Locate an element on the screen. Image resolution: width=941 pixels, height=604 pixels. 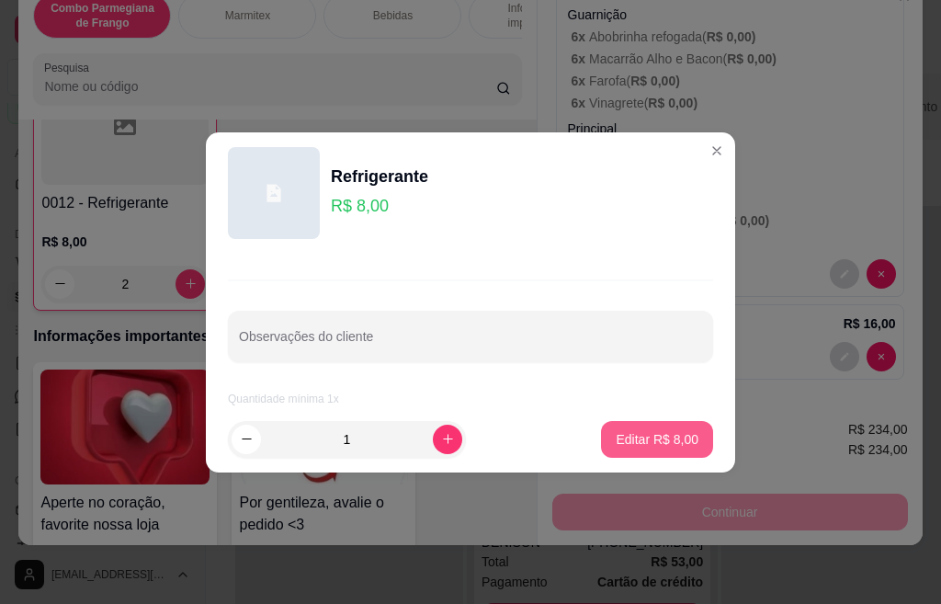
p: R$ 8,00 is located at coordinates (380, 206).